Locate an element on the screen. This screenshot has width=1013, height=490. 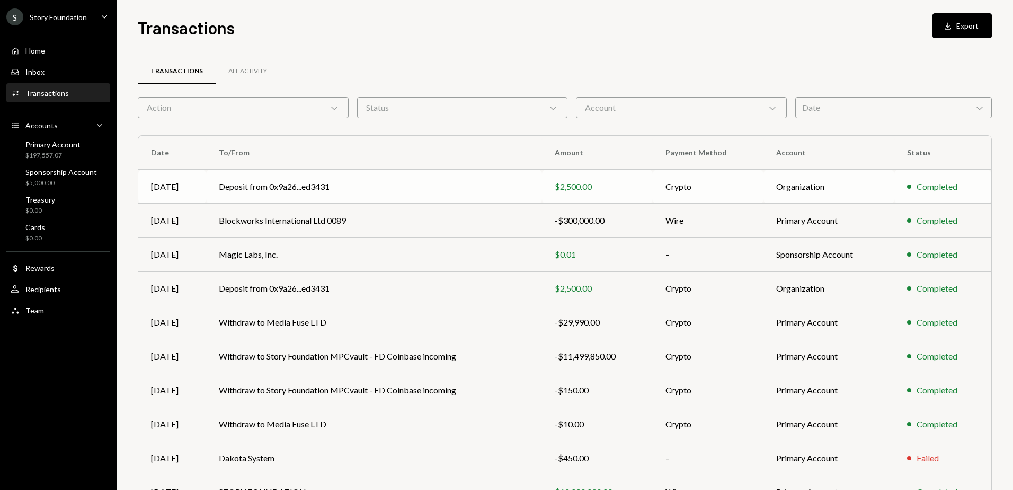
div: -$10.00 is located at coordinates (597, 424).